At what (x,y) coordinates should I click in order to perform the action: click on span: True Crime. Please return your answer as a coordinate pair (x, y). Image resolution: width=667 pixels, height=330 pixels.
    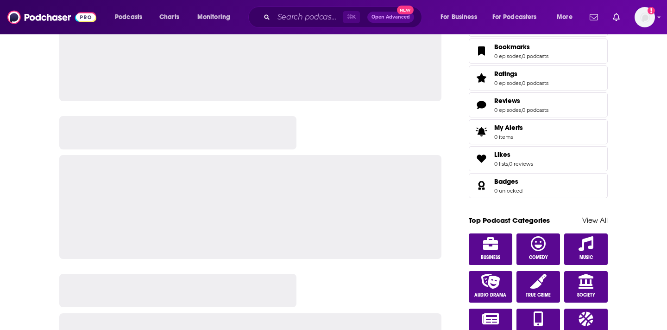
    Looking at the image, I should click on (539, 295).